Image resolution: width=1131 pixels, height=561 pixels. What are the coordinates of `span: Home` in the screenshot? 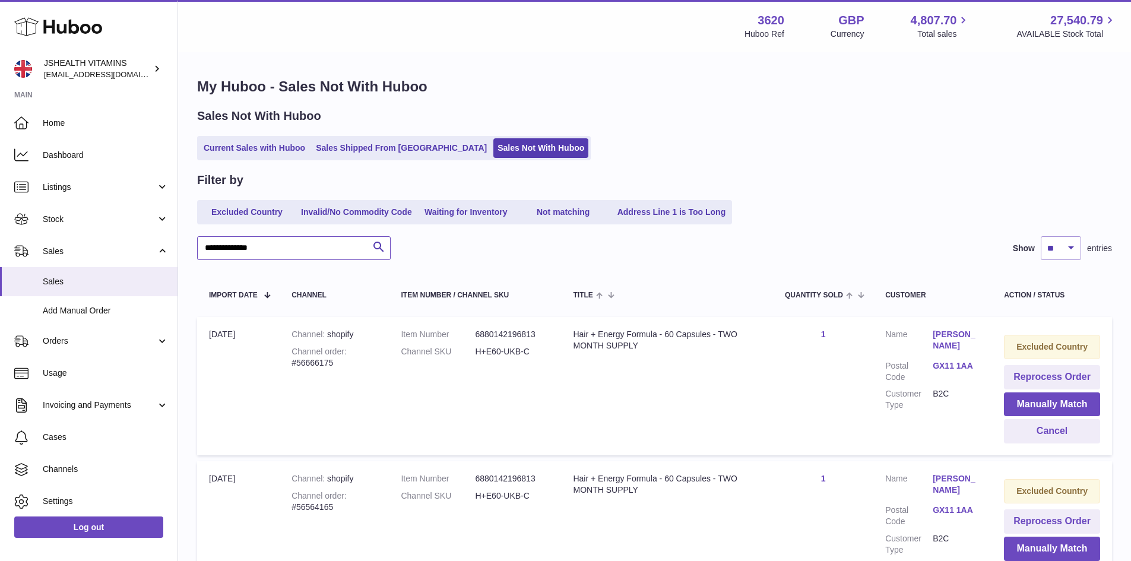 It's located at (106, 123).